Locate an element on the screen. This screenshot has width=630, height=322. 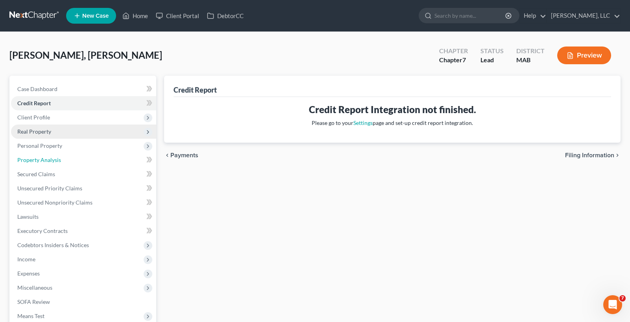
a: Home is located at coordinates (135, 16).